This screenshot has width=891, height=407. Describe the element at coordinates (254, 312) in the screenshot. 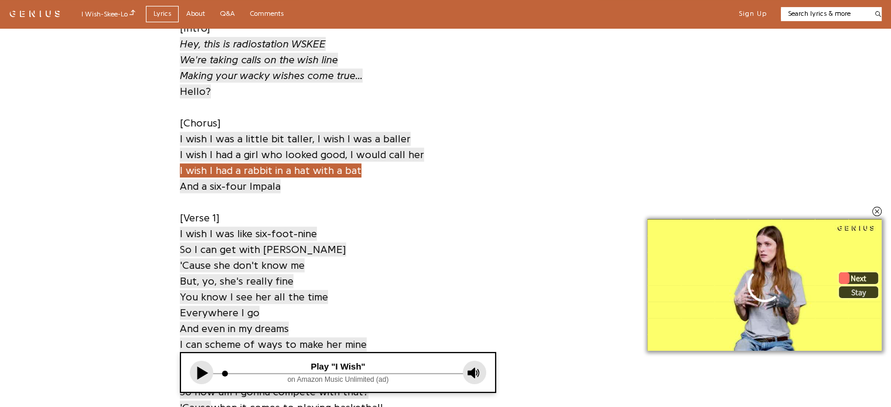

I see `a: You know I see her all the timeEverywhere I goAnd even in my dreams` at that location.